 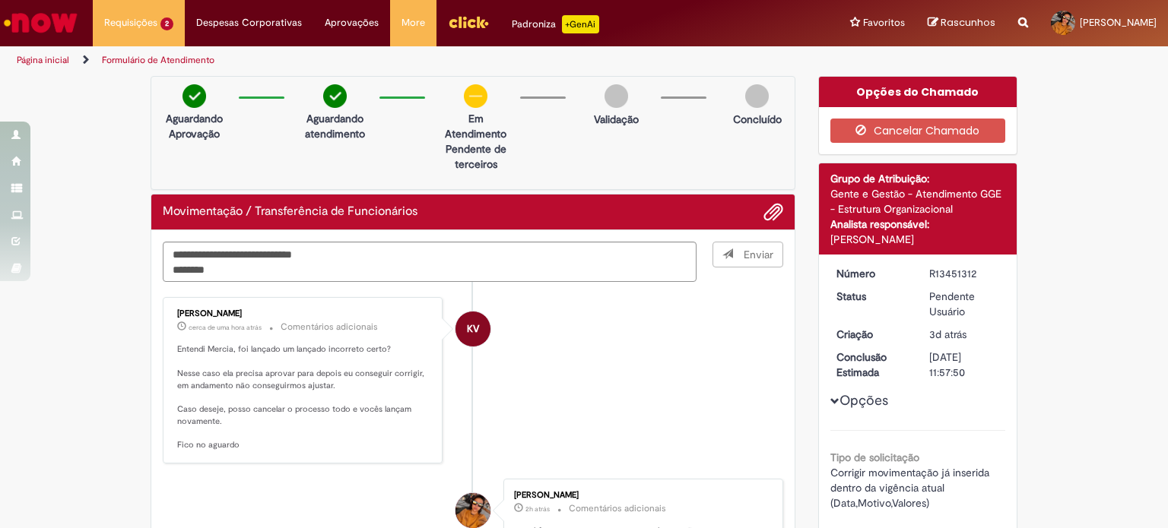 I want to click on dt: Conclusão Estimada, so click(x=871, y=365).